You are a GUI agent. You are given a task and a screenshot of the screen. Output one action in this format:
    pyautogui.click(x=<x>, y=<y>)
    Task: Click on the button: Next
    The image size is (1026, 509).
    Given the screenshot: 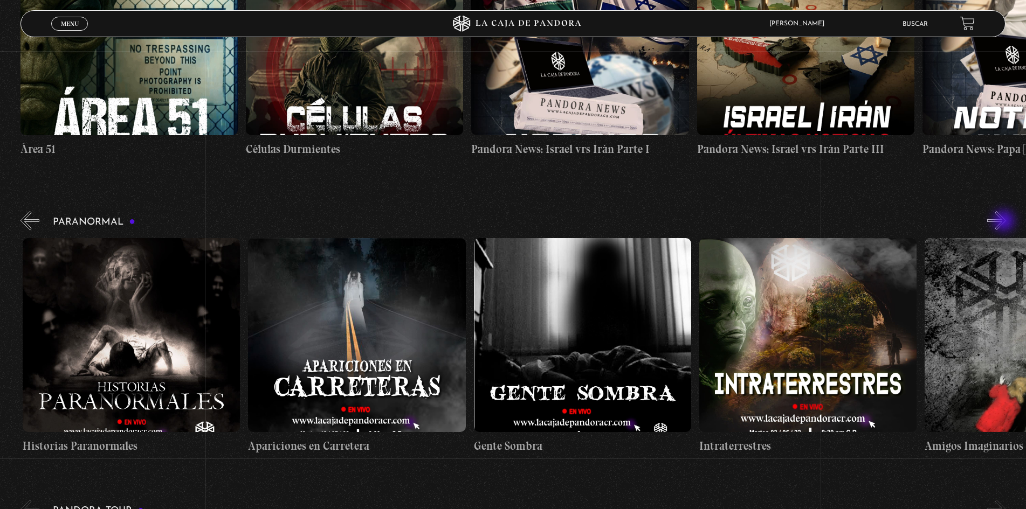 What is the action you would take?
    pyautogui.click(x=996, y=220)
    